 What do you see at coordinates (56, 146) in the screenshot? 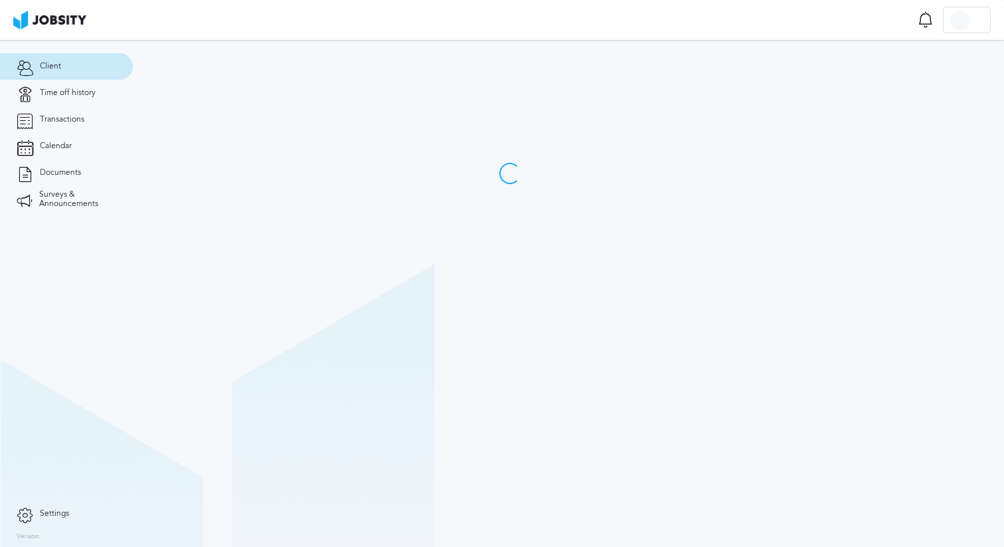
I see `span: Calendar` at bounding box center [56, 146].